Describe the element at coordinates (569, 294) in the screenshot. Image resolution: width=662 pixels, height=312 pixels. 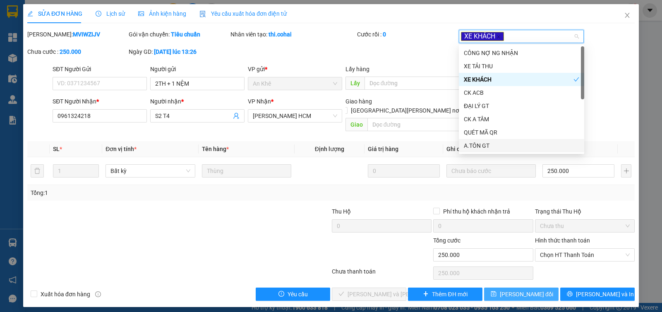
I see `span: printer` at that location.